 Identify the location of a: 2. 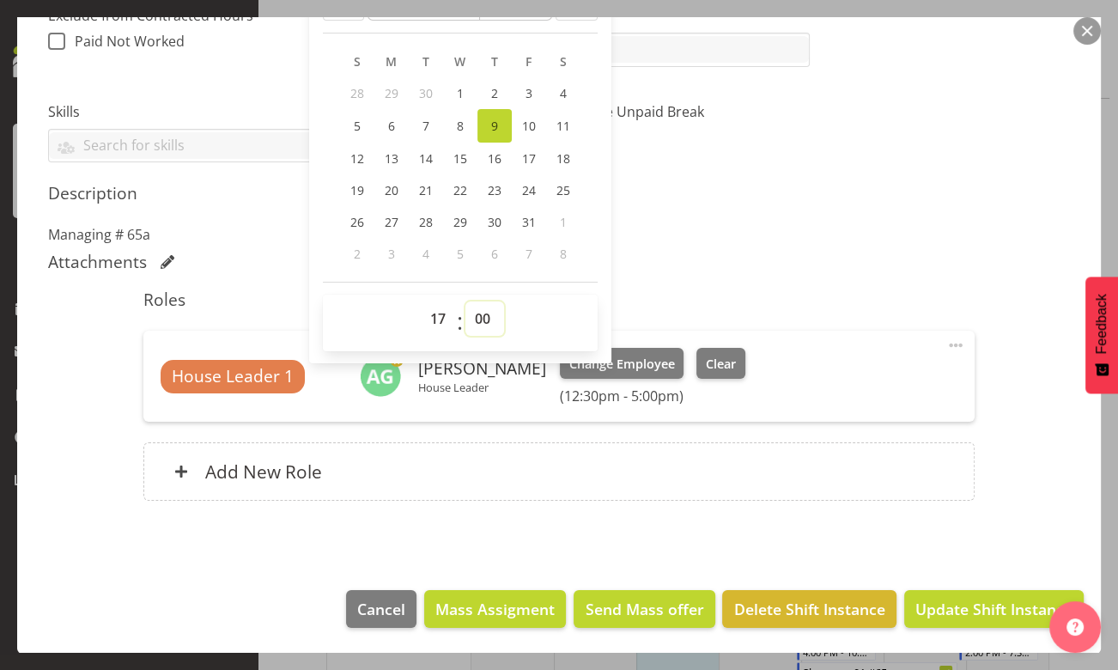
(495, 93).